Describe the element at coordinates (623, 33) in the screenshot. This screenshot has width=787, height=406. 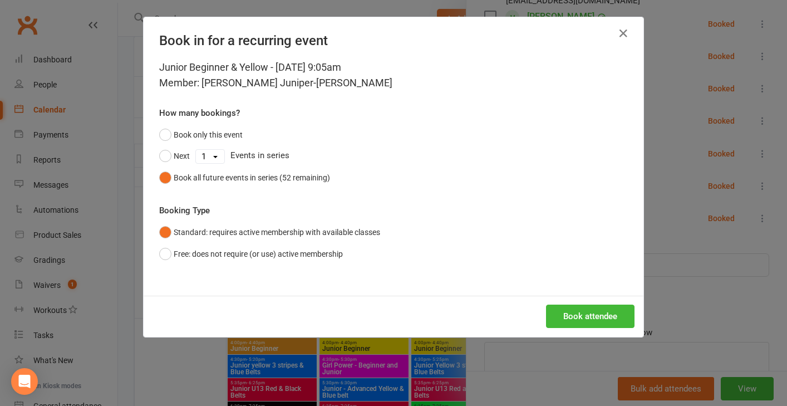
I see `button: Close` at that location.